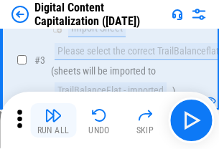 This screenshot has height=149, width=219. Describe the element at coordinates (39, 60) in the screenshot. I see `span: # 3` at that location.